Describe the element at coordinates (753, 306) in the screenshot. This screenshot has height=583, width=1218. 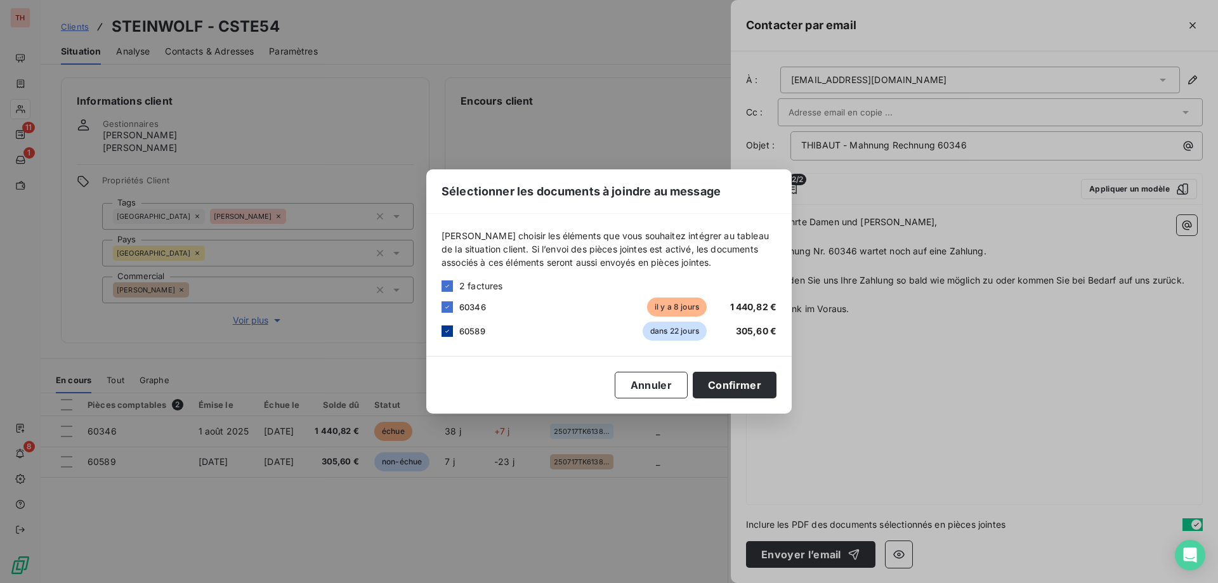
I see `span: 1 440,82 €` at that location.